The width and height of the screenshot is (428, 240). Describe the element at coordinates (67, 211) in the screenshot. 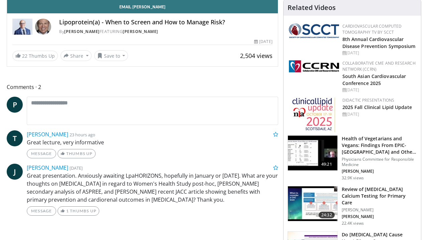

I see `span: 1` at that location.